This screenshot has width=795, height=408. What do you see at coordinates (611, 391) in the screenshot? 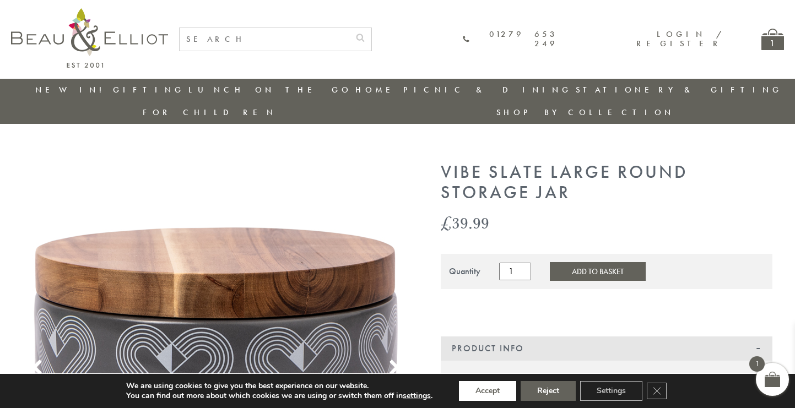
I see `button: Settings` at bounding box center [611, 391].